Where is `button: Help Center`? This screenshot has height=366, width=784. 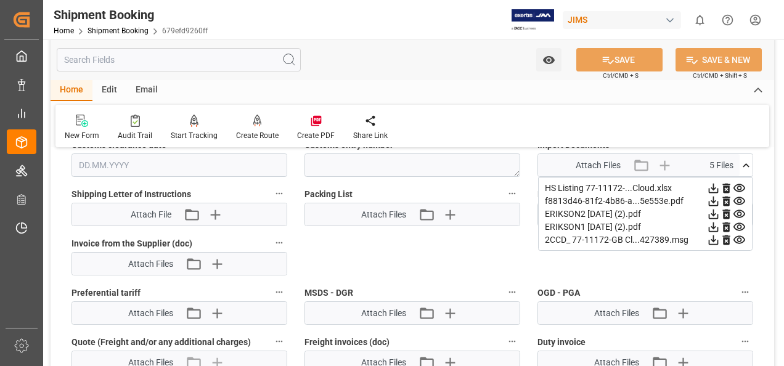 button: Help Center is located at coordinates (727, 20).